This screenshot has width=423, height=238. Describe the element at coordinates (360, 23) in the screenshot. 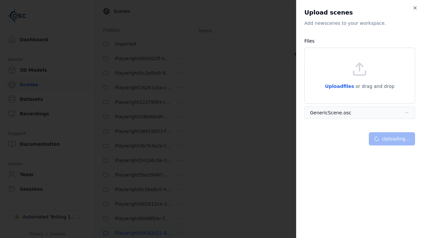

I see `p: Add new scene s to your workspace.` at that location.